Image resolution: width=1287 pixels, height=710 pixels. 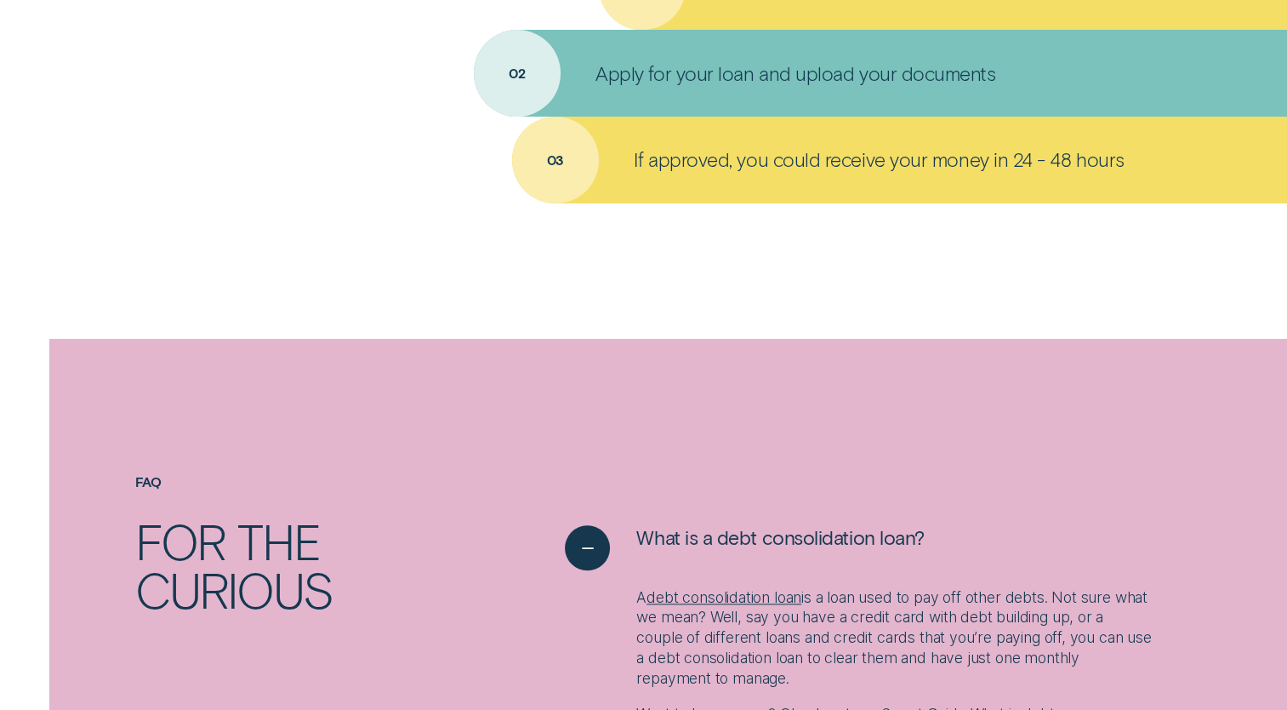 What do you see at coordinates (780, 537) in the screenshot?
I see `span: What is a debt consolidation loan?` at bounding box center [780, 537].